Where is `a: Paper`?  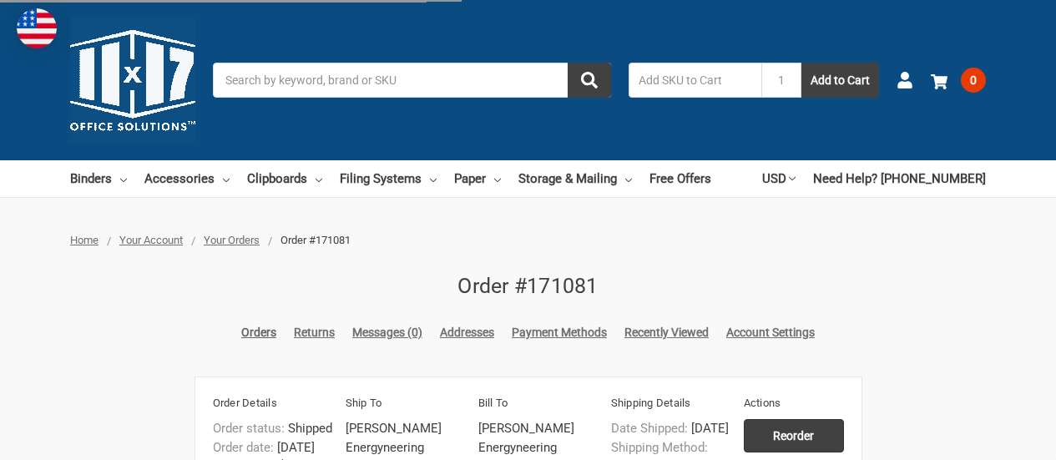
a: Paper is located at coordinates (477, 179).